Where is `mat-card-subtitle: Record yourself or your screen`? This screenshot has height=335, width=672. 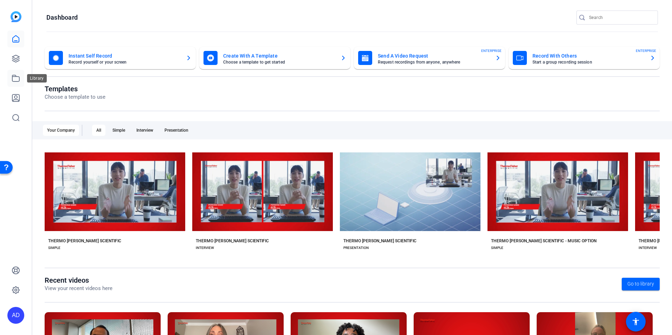 mat-card-subtitle: Record yourself or your screen is located at coordinates (124, 62).